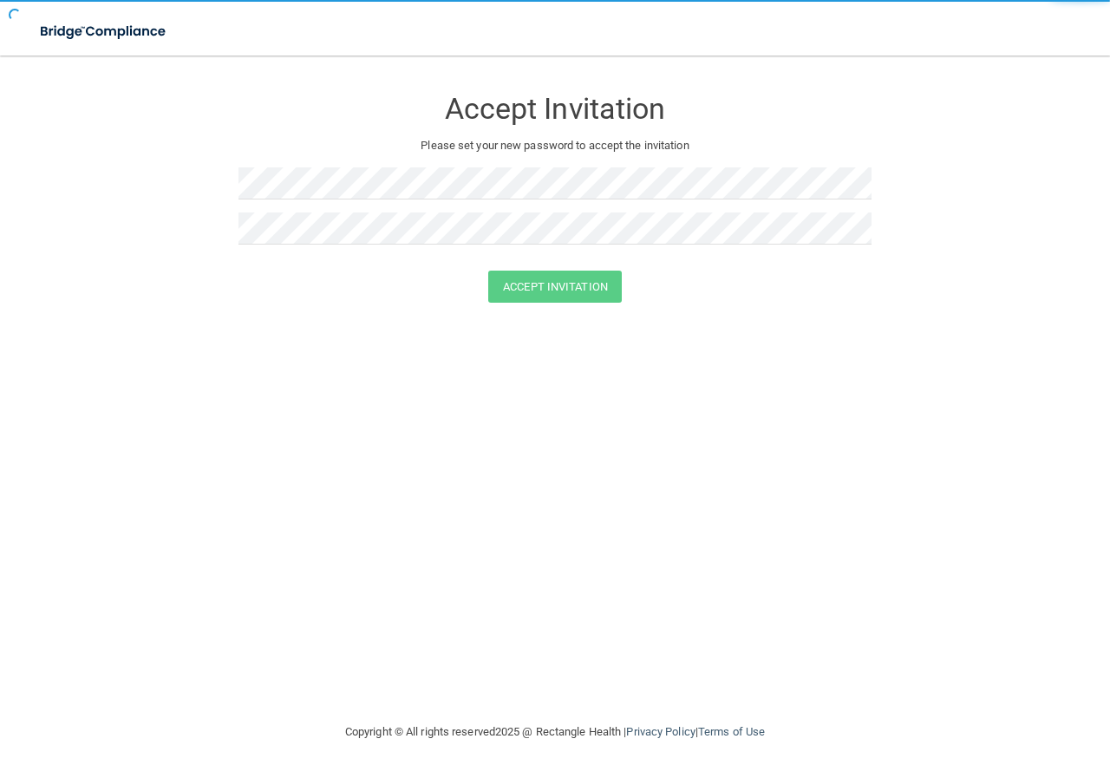  Describe the element at coordinates (660, 731) in the screenshot. I see `a: Privacy Policy` at that location.